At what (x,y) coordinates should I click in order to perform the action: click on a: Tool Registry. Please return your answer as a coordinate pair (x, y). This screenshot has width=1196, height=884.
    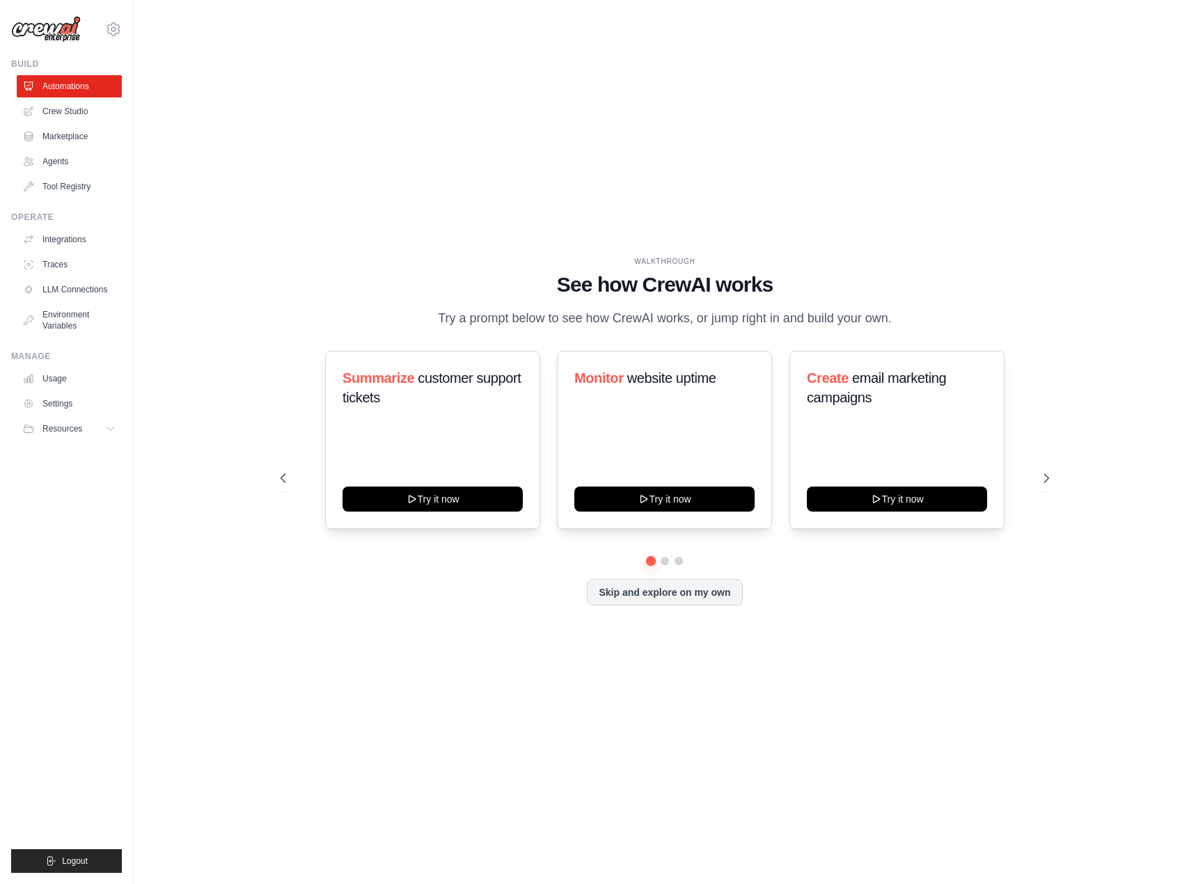
    Looking at the image, I should click on (69, 187).